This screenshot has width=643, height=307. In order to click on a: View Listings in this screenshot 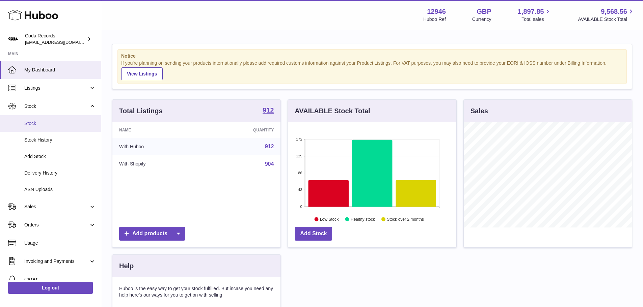, I will do `click(142, 74)`.